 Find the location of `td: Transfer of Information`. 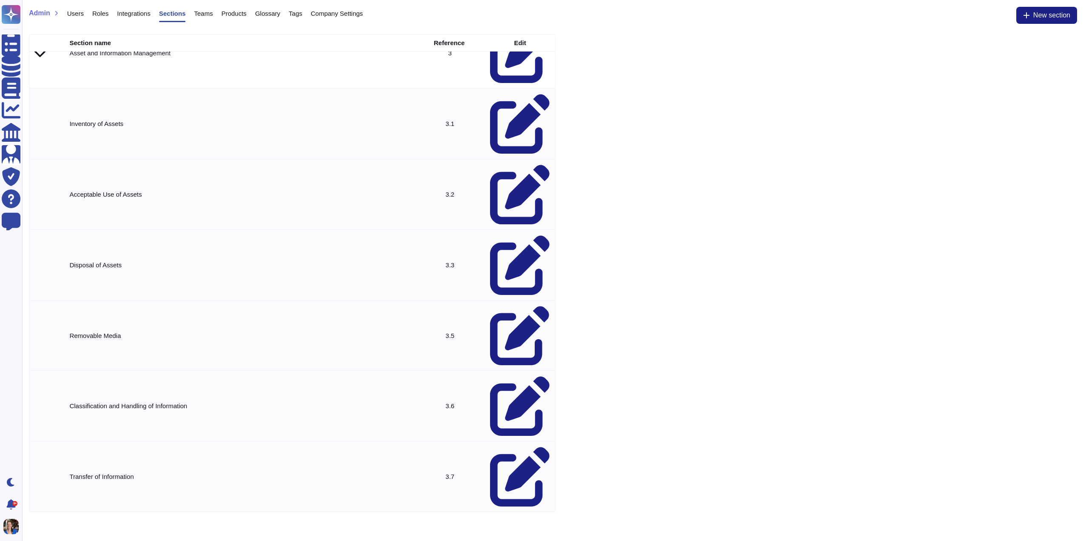

td: Transfer of Information is located at coordinates (240, 476).